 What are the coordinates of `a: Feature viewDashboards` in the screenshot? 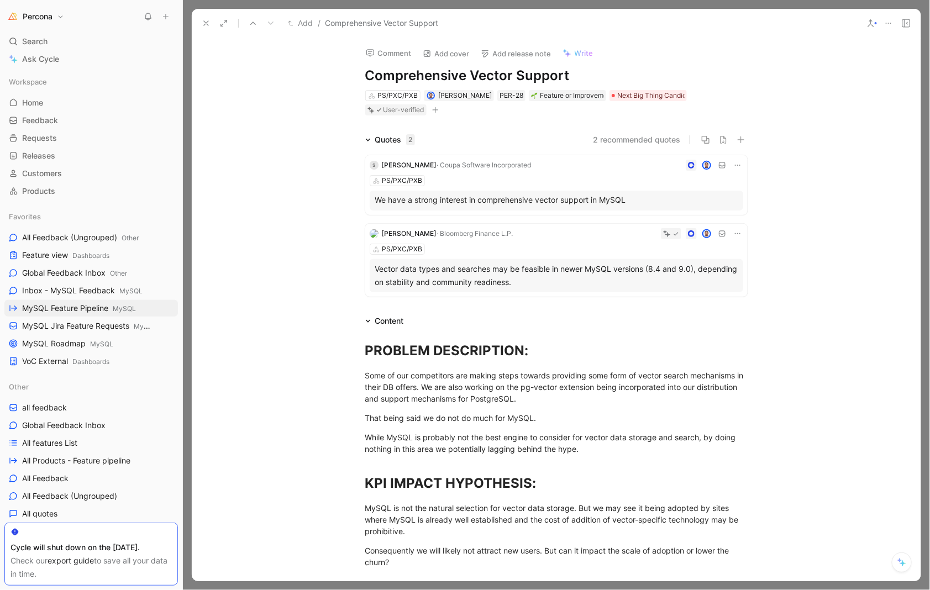 It's located at (91, 255).